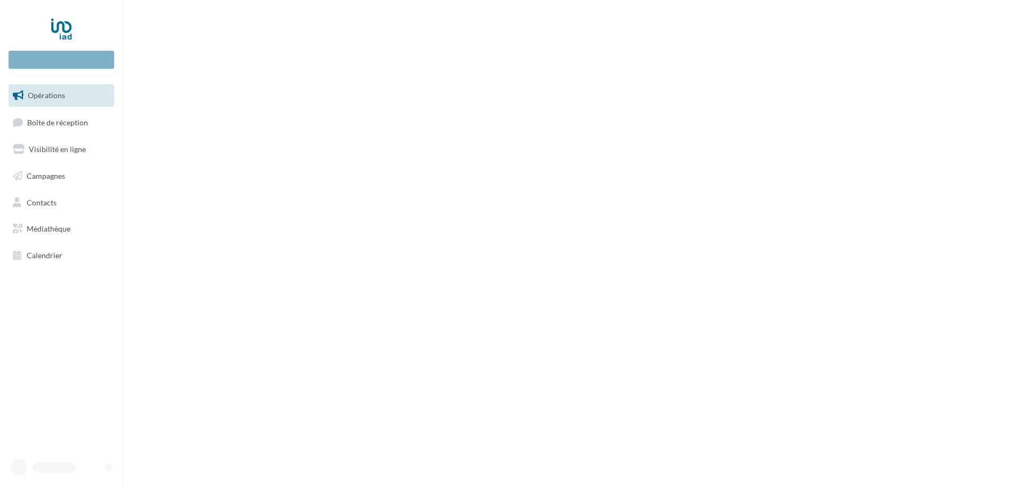  What do you see at coordinates (46, 175) in the screenshot?
I see `span: Campagnes` at bounding box center [46, 175].